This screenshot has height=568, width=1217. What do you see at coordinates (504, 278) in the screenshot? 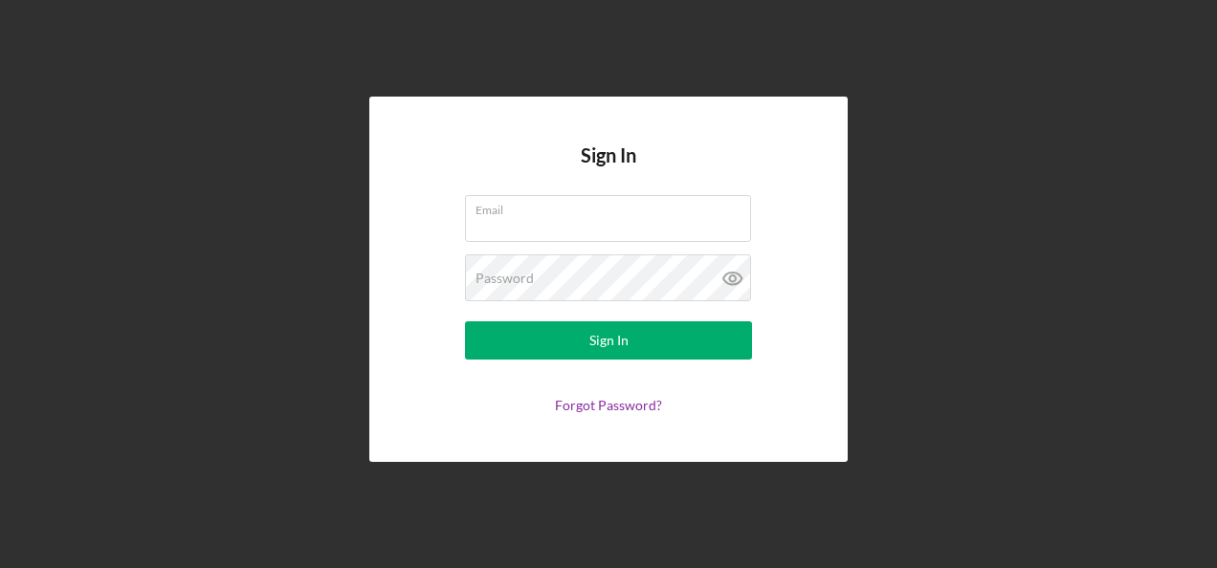
I see `label: Password` at bounding box center [504, 278].